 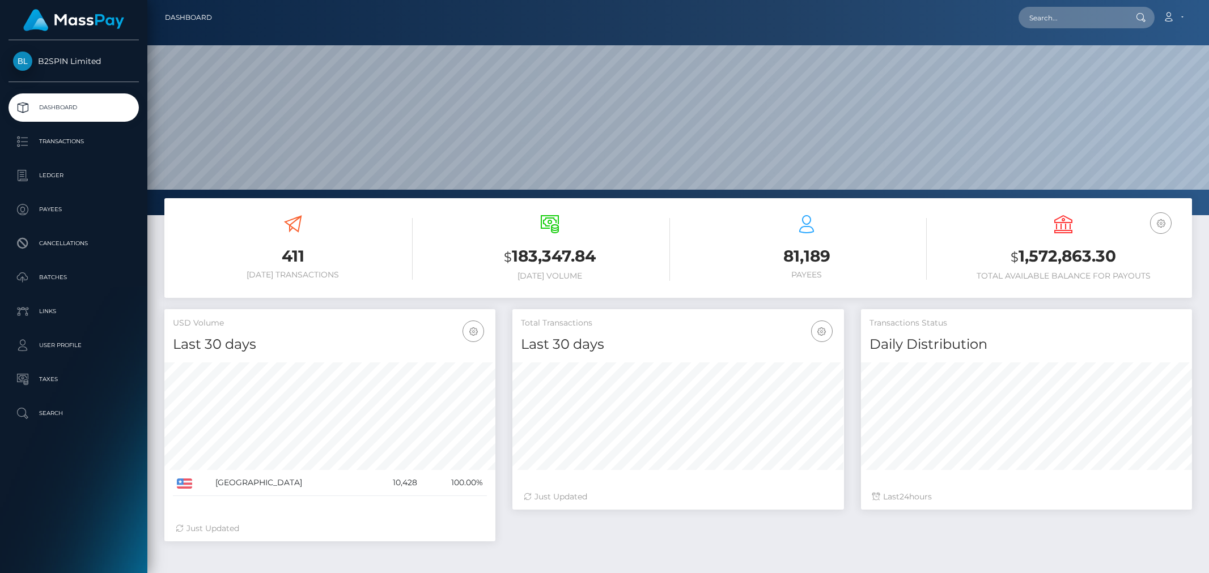 I want to click on p: Ledger, so click(x=74, y=176).